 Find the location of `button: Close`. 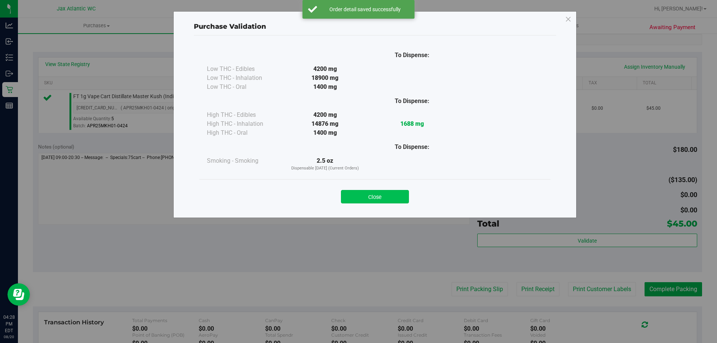

button: Close is located at coordinates (375, 197).